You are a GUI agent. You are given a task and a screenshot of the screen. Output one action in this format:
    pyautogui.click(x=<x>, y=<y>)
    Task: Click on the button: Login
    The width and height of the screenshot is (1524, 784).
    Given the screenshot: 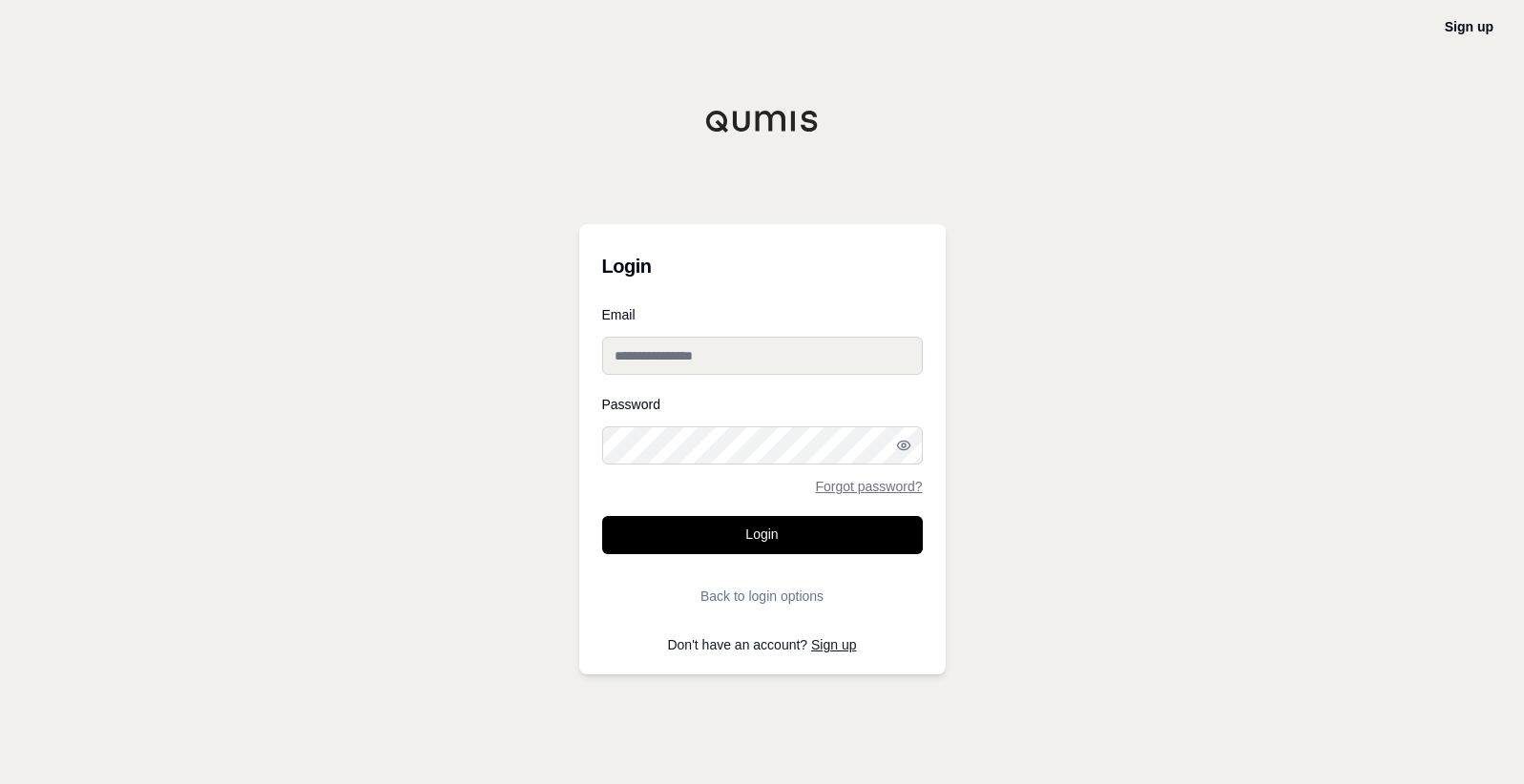 What is the action you would take?
    pyautogui.click(x=762, y=535)
    